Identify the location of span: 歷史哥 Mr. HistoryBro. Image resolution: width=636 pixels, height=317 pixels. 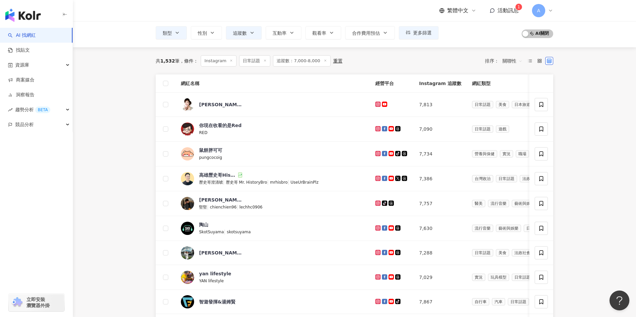
(246, 182).